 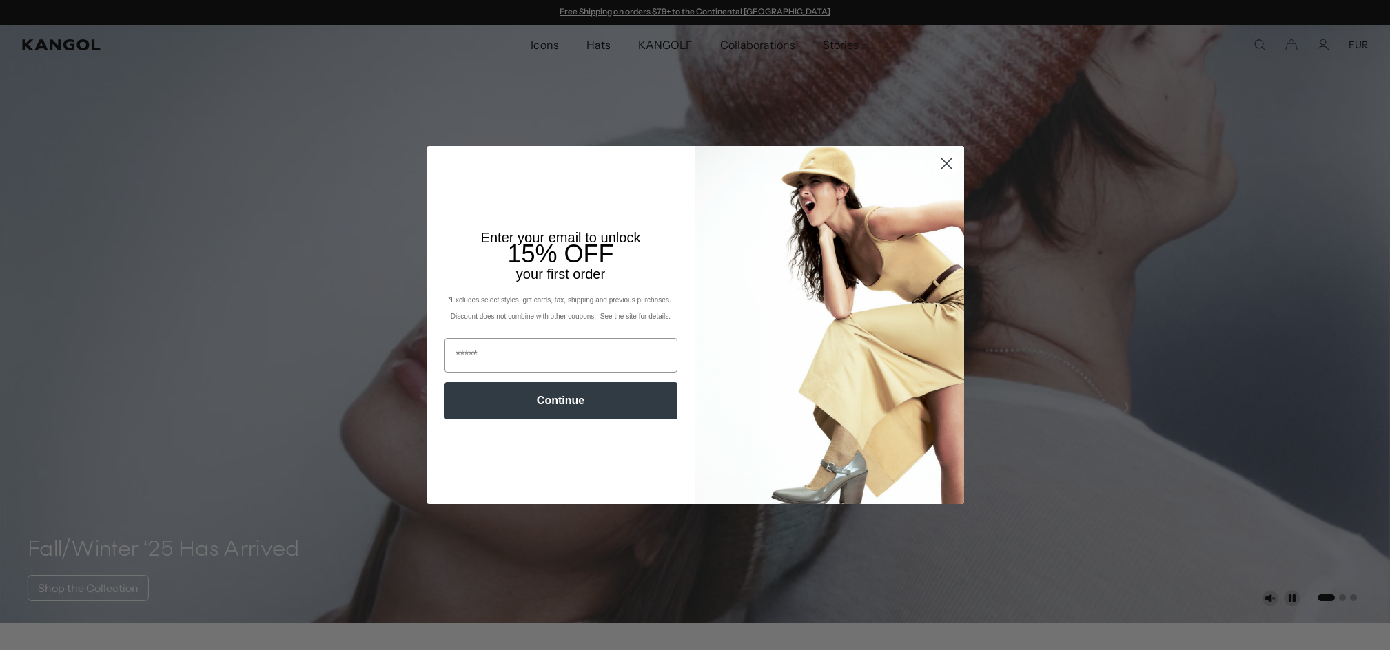 What do you see at coordinates (561, 356) in the screenshot?
I see `input: Email` at bounding box center [561, 356].